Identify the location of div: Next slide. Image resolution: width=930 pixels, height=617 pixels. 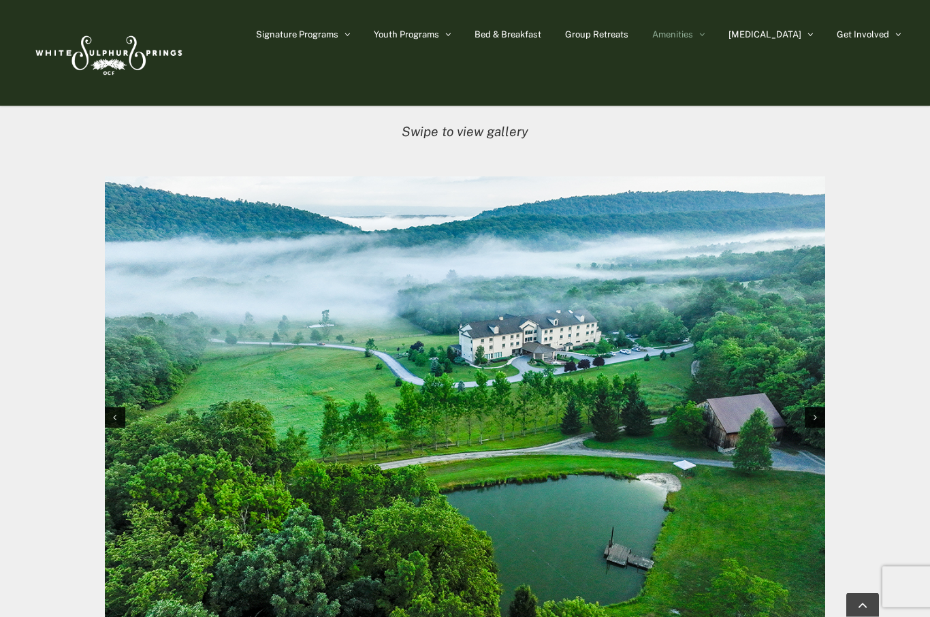
(815, 418).